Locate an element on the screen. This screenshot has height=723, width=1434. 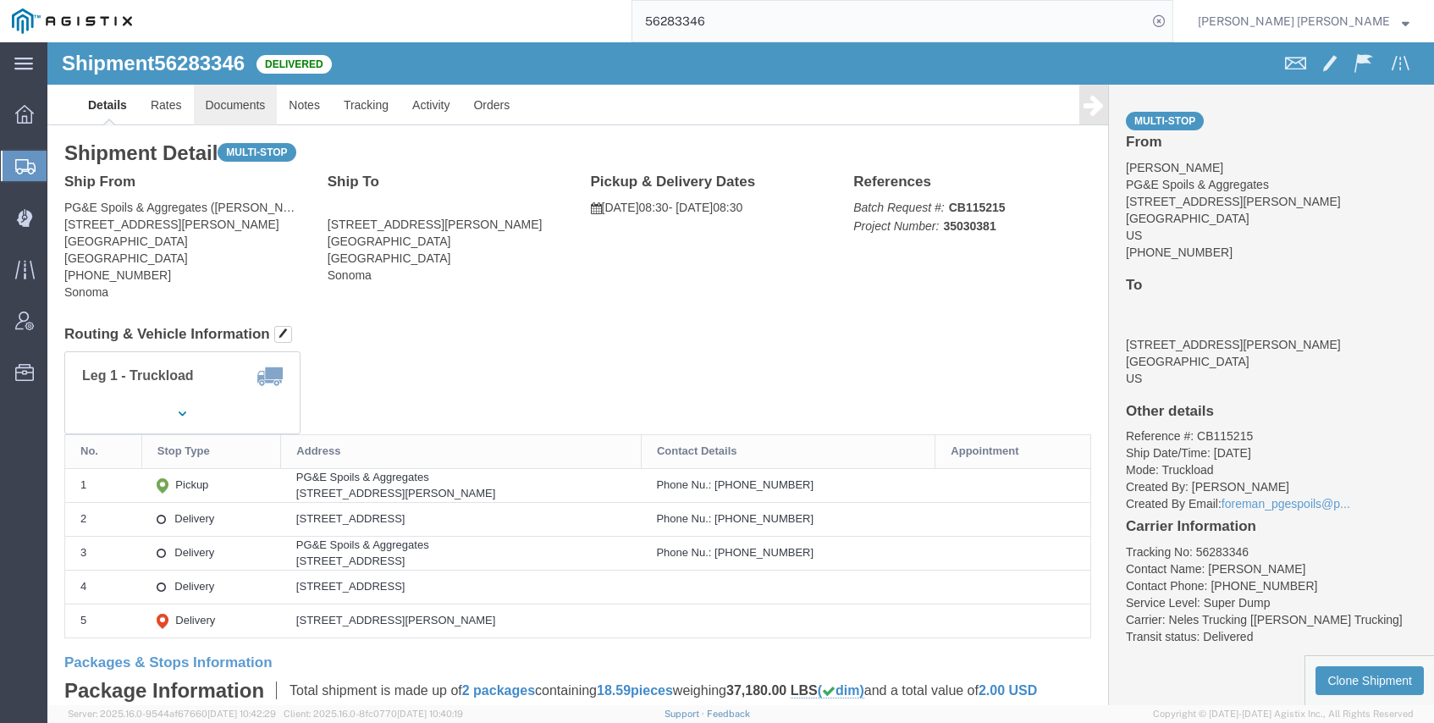
span: Server: 2025.16.0-9544af67660 is located at coordinates (172, 714).